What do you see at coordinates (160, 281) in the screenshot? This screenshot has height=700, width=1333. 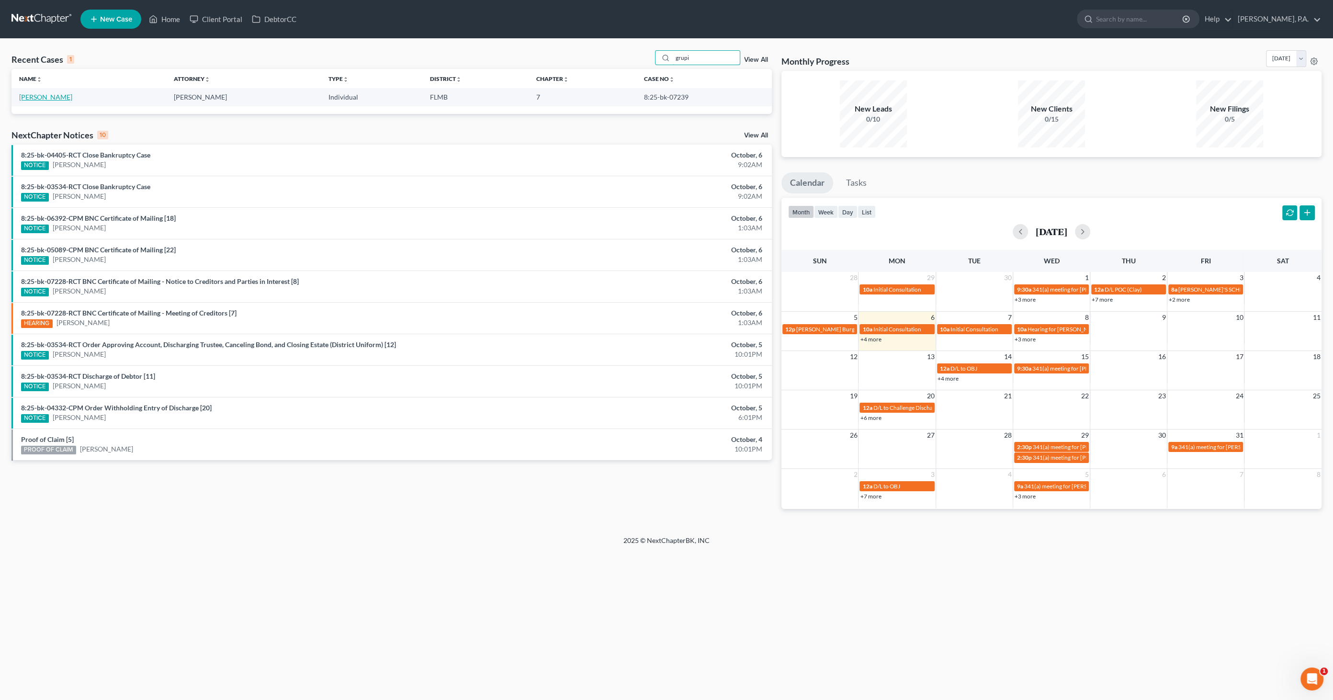 I see `a: 8:25-bk-07228-RCT BNC Certificate of Mailing - Notice to Creditors and Parties in Interest [8]` at bounding box center [160, 281].